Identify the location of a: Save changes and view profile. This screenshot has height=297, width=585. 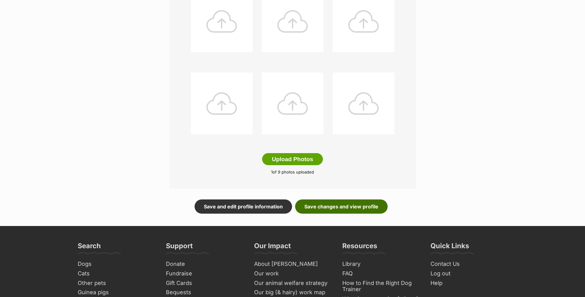
(341, 206).